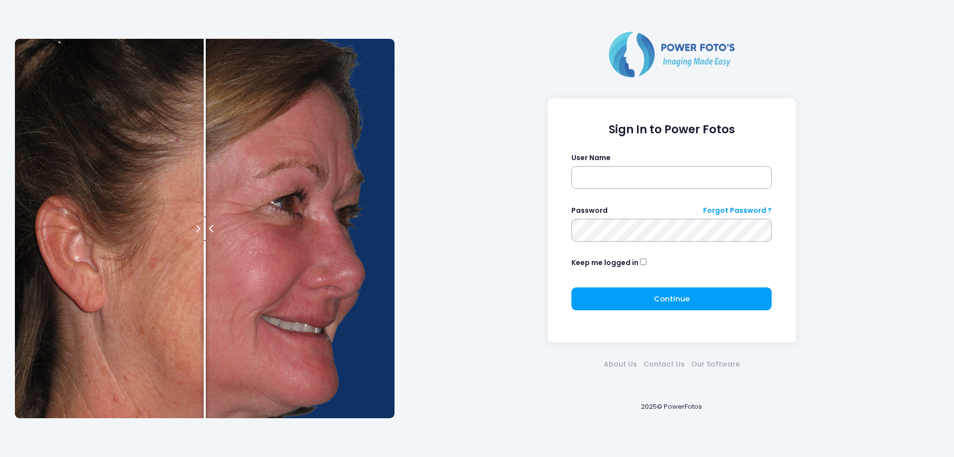  What do you see at coordinates (620, 364) in the screenshot?
I see `a: About Us` at bounding box center [620, 364].